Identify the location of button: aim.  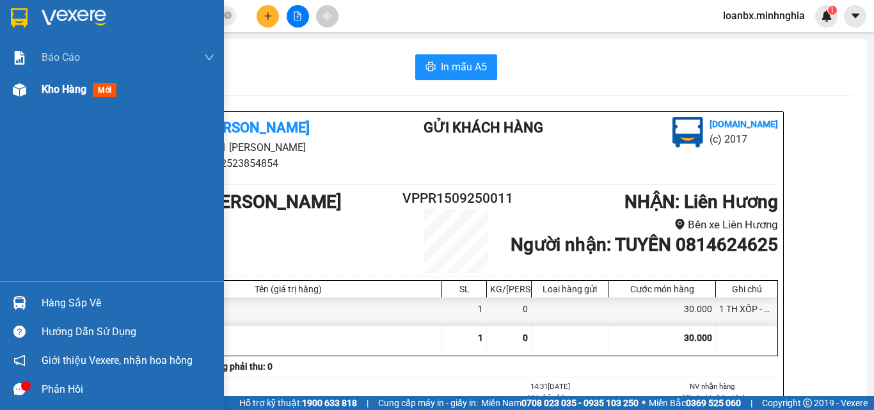
(327, 16).